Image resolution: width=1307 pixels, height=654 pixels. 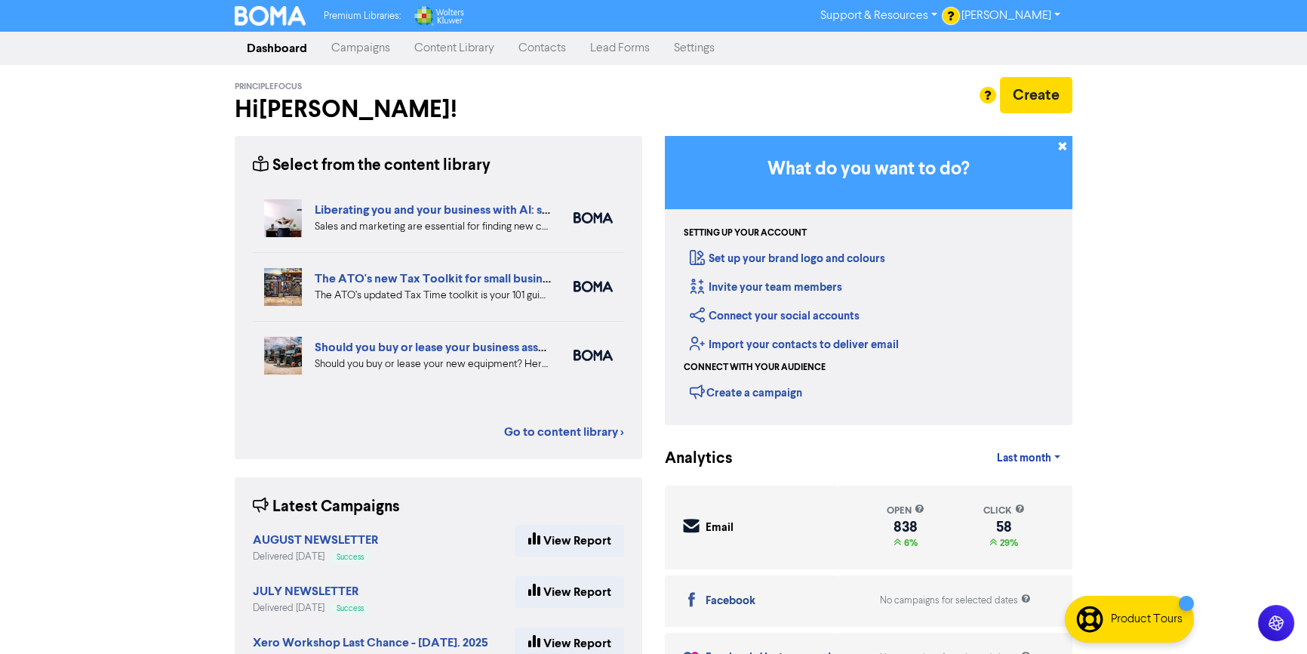 What do you see at coordinates (774, 316) in the screenshot?
I see `a: Connect your social accounts` at bounding box center [774, 316].